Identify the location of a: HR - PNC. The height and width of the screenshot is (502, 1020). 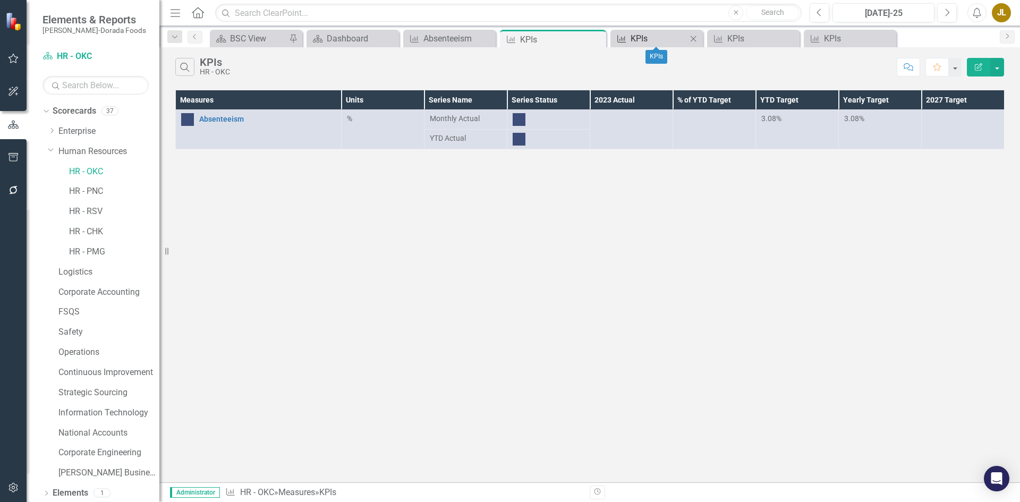
(114, 191).